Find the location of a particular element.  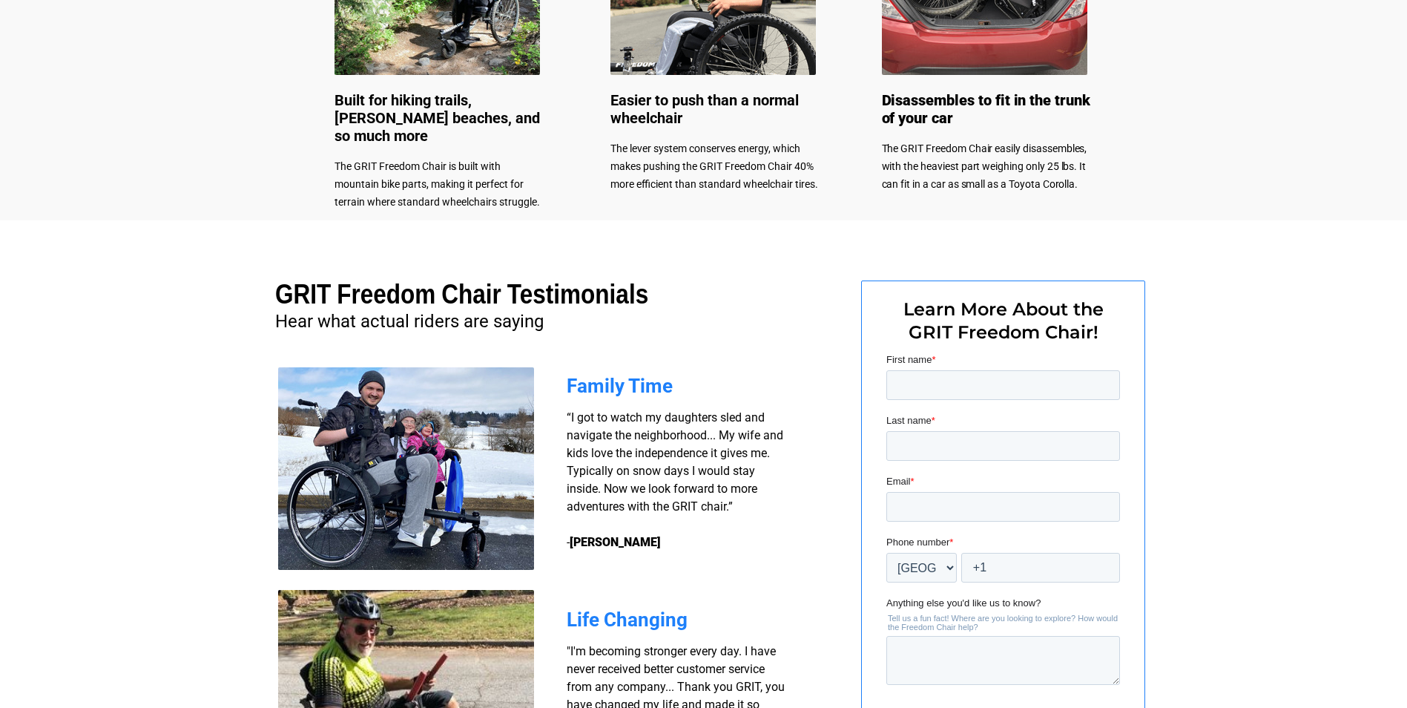

span: GRIT Freedom Chair Testimonials is located at coordinates (461, 294).